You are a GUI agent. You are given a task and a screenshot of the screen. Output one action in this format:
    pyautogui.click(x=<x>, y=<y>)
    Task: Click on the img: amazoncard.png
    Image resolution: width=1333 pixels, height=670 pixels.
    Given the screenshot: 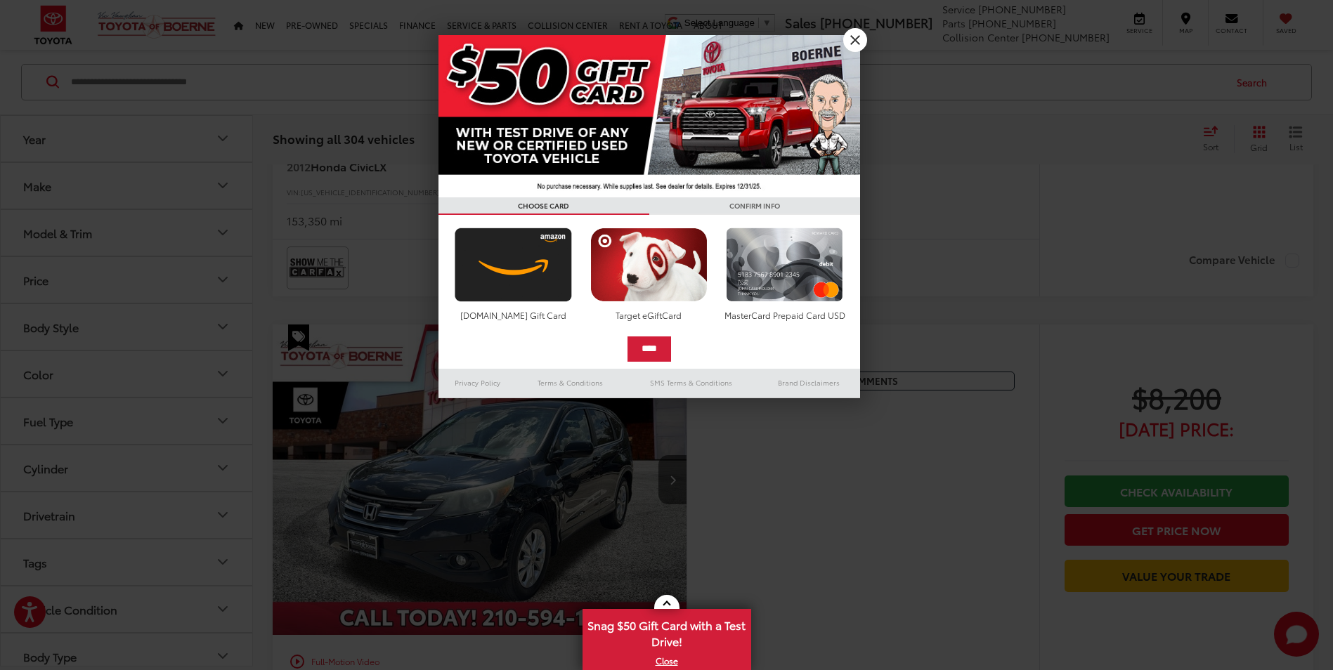 What is the action you would take?
    pyautogui.click(x=513, y=265)
    